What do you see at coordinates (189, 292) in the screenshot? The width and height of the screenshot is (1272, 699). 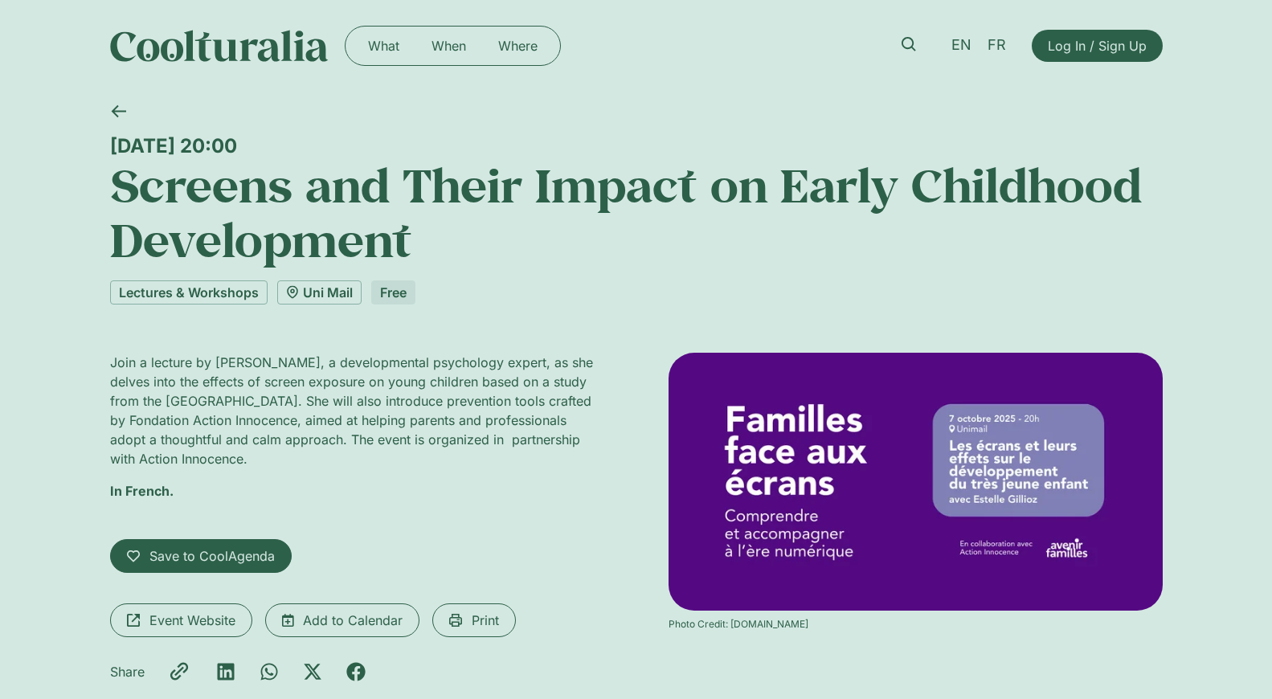 I see `a: Lectures & Workshops` at bounding box center [189, 292].